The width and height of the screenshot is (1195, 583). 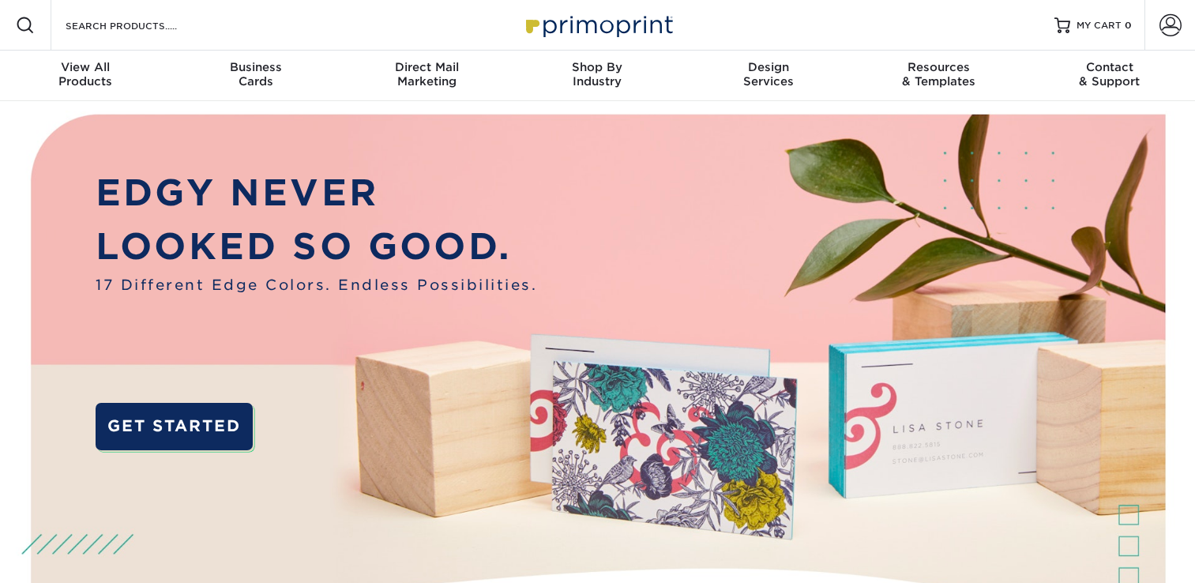 What do you see at coordinates (939, 76) in the screenshot?
I see `a: Resources& Templates` at bounding box center [939, 76].